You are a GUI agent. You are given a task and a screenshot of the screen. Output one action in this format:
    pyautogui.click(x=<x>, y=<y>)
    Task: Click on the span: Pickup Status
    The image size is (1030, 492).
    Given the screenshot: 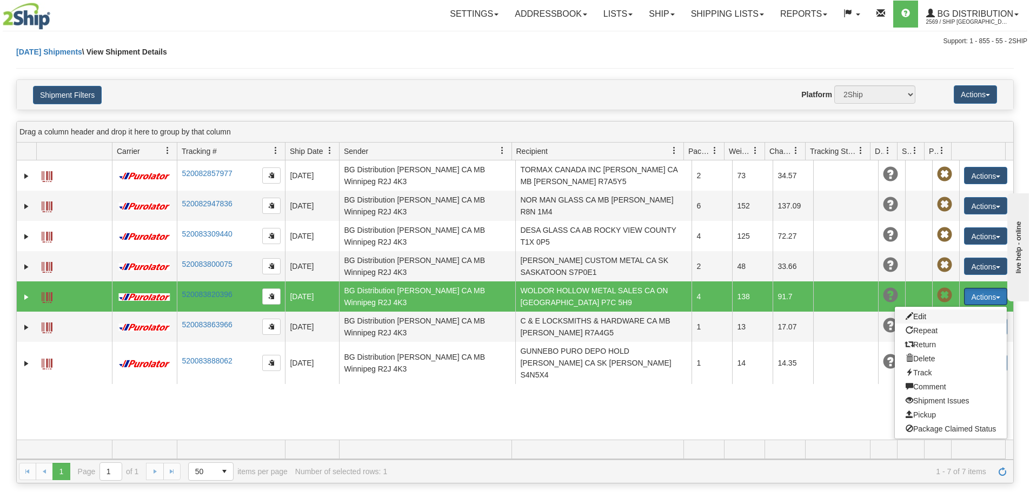 What is the action you would take?
    pyautogui.click(x=933, y=151)
    